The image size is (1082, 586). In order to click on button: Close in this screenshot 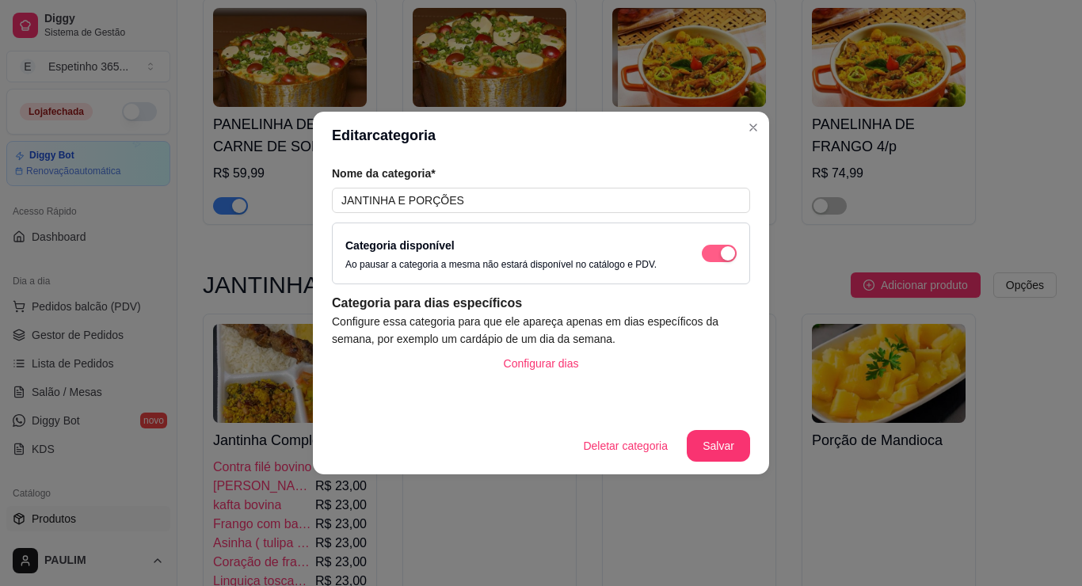, I will do `click(753, 128)`.